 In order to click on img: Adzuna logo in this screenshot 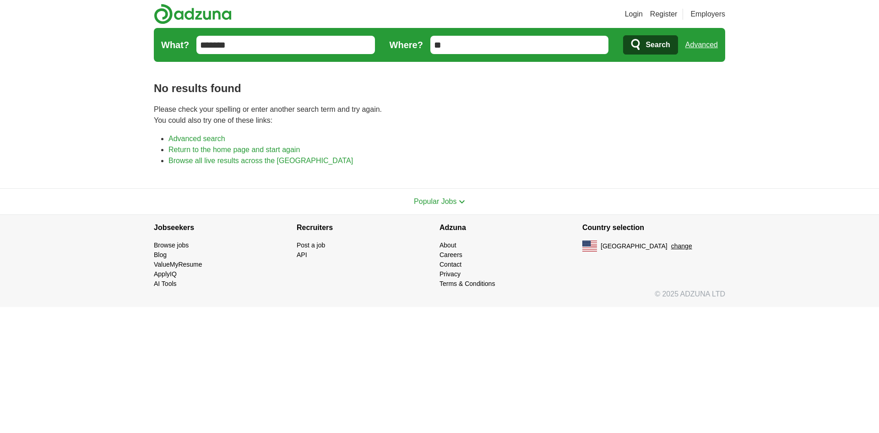, I will do `click(193, 14)`.